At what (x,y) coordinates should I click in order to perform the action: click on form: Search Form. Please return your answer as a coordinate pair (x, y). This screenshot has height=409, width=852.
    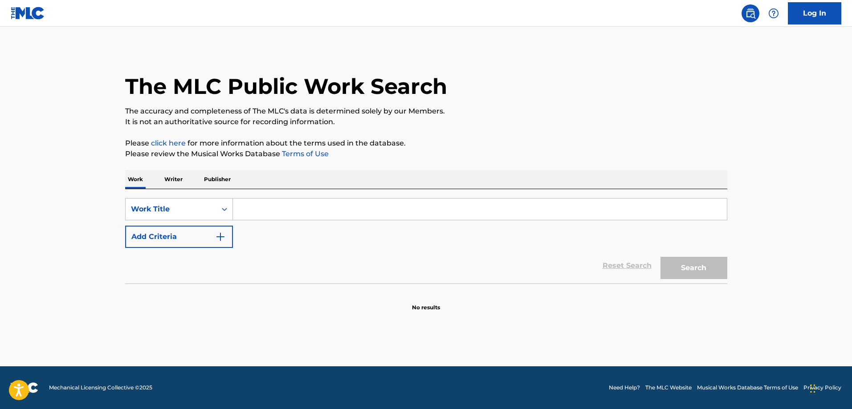
    Looking at the image, I should click on (426, 241).